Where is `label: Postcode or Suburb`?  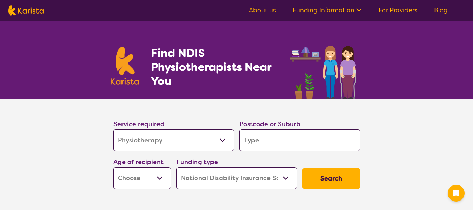 label: Postcode or Suburb is located at coordinates (270, 124).